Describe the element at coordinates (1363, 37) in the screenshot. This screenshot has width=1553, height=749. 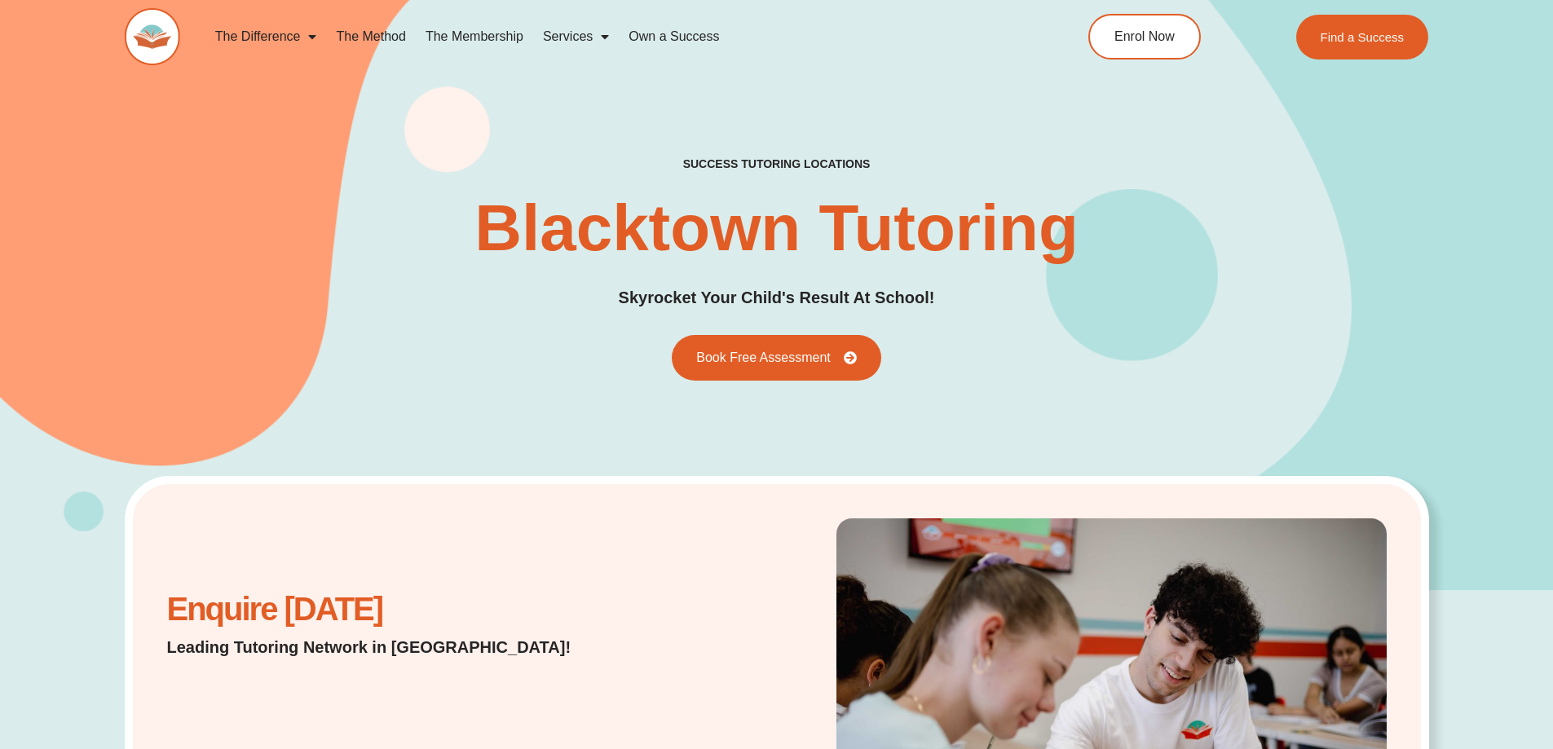
I see `span: Find a Success` at that location.